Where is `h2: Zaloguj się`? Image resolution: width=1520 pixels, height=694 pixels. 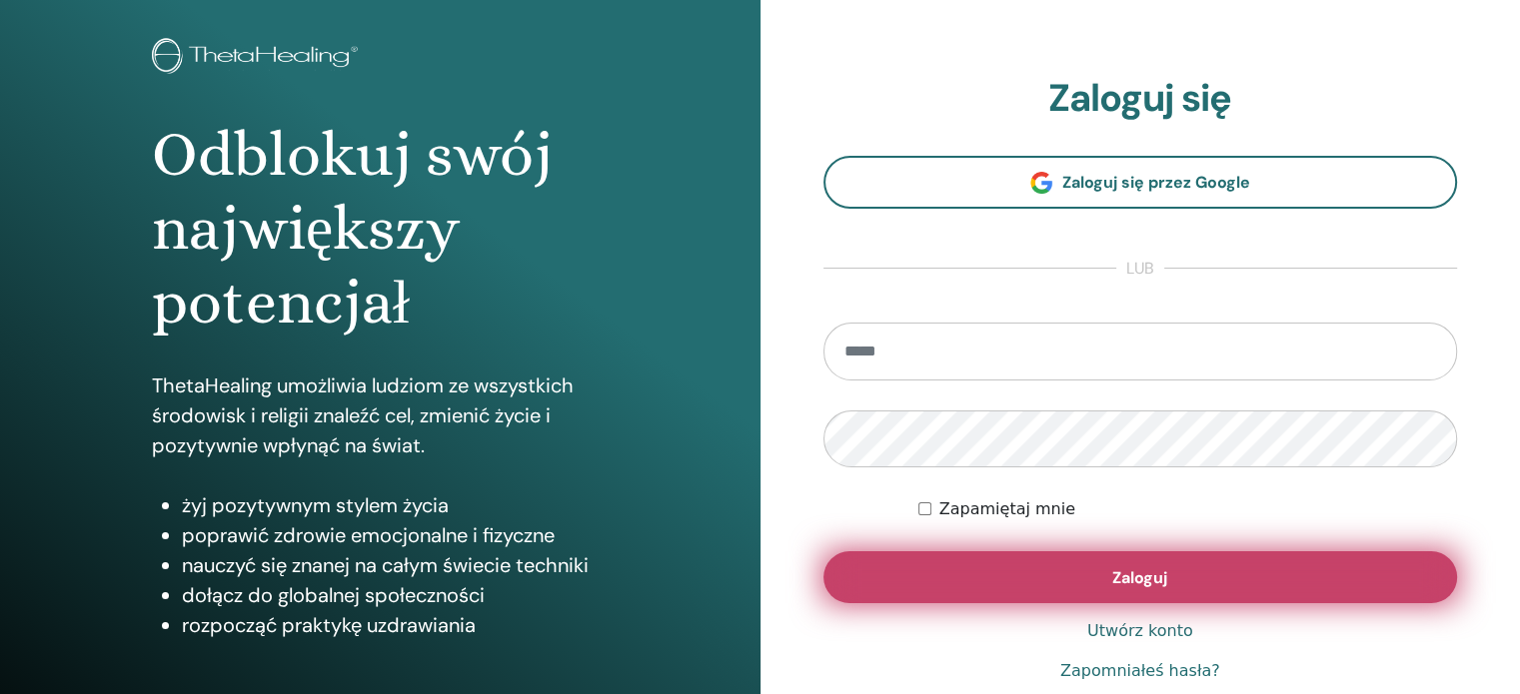 h2: Zaloguj się is located at coordinates (1140, 99).